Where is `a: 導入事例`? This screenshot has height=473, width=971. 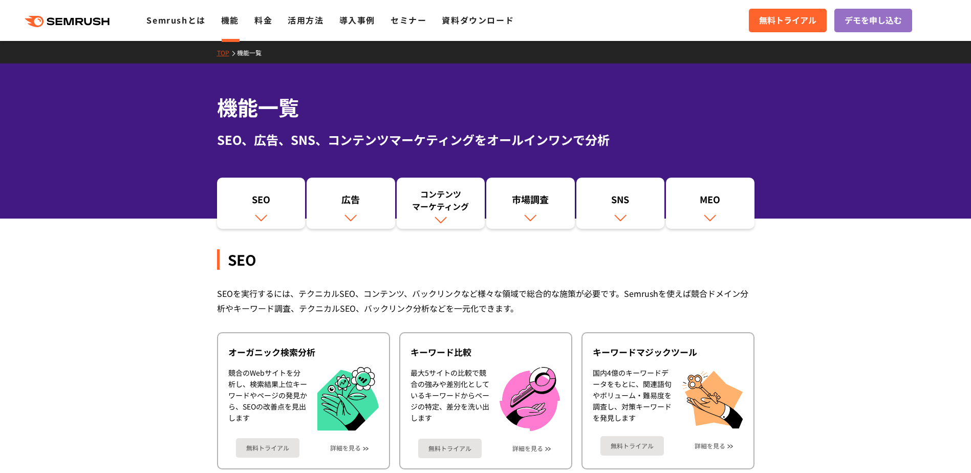 a: 導入事例 is located at coordinates (357, 20).